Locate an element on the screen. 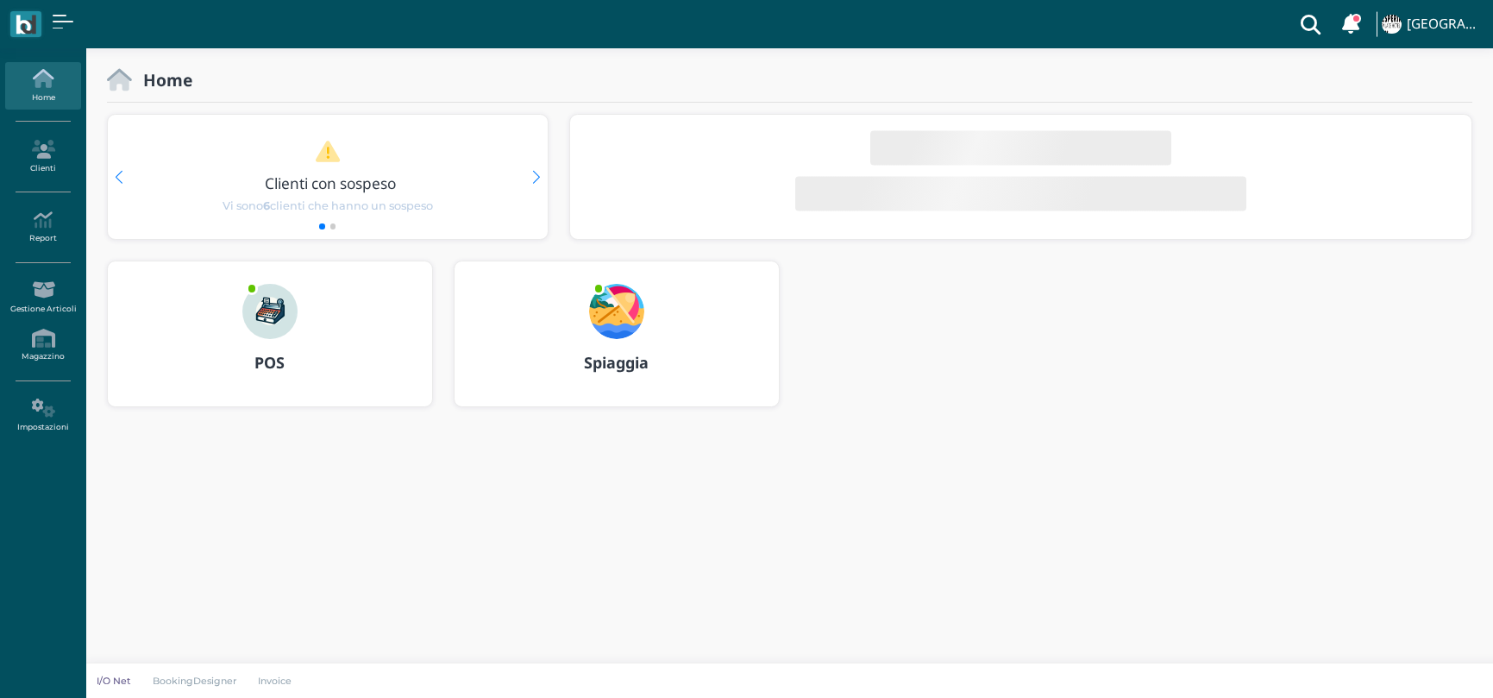 This screenshot has width=1493, height=698. a: Clienti con sospeso Vi sono6clienti che hanno un sospeso is located at coordinates (327, 177).